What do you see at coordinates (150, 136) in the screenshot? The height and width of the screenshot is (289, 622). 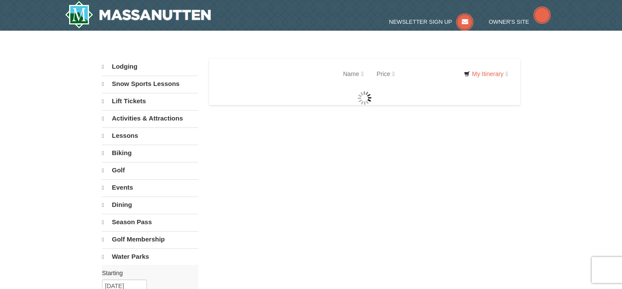 I see `a: Lessons` at bounding box center [150, 136].